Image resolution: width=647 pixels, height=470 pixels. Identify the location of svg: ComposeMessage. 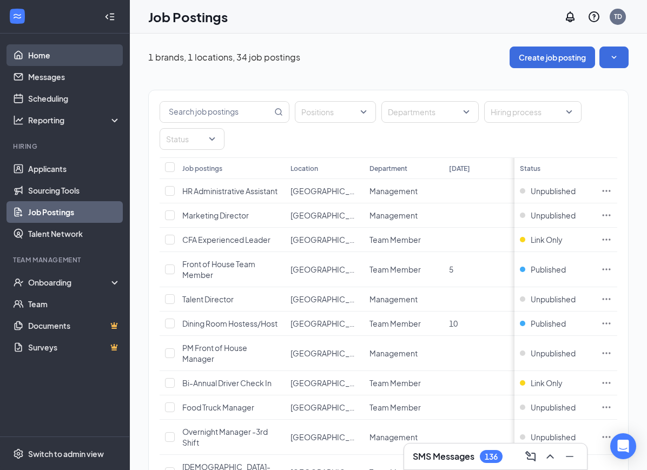
(531, 457).